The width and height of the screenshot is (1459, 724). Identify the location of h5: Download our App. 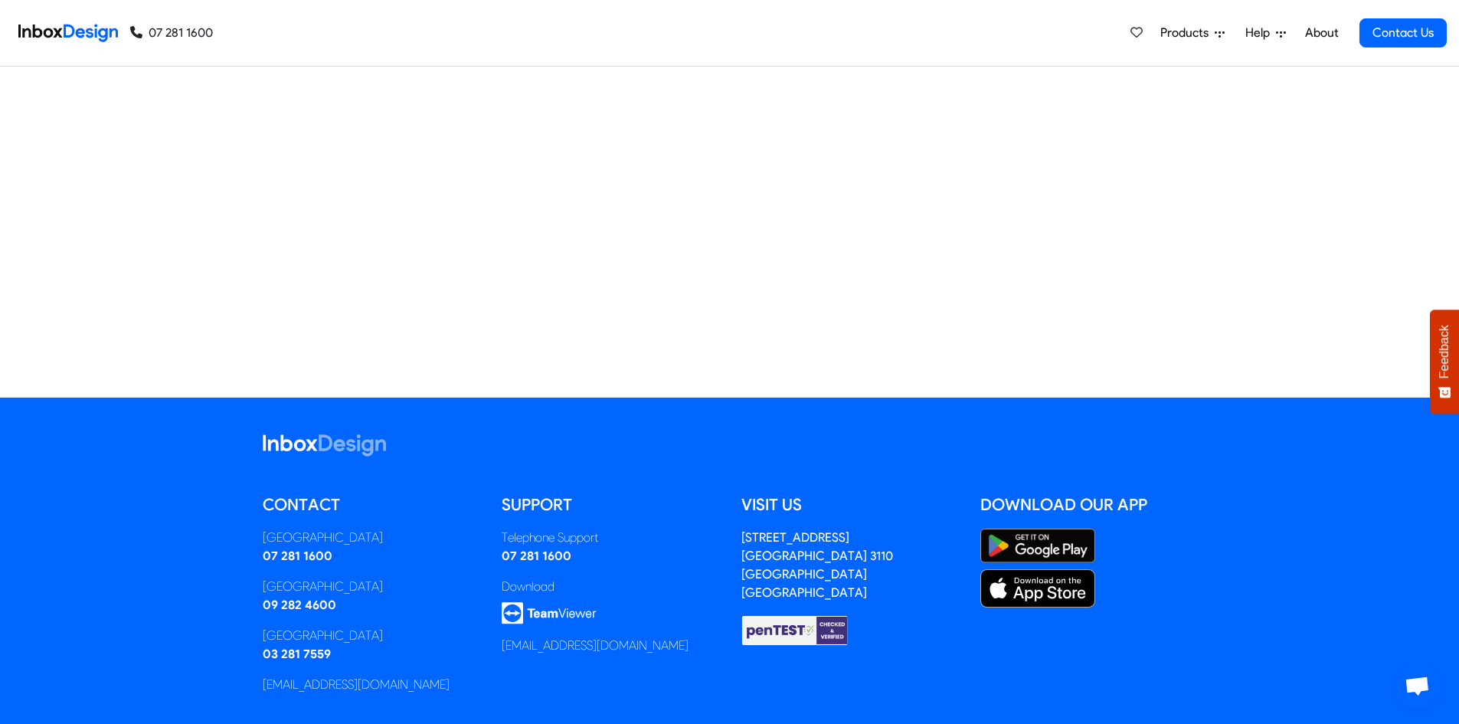
(1088, 505).